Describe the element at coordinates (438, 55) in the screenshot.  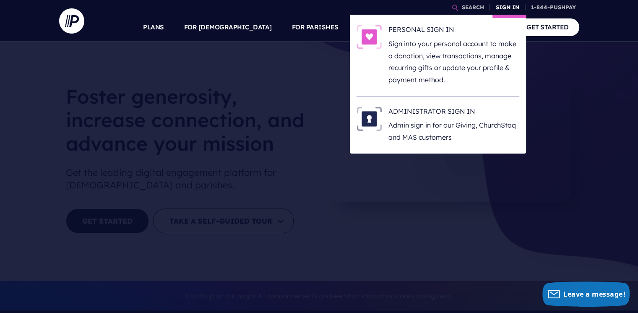
I see `a: PERSONAL SIGN IN - Illustration PERSONAL SIGN IN Sign into your personal account to make a donati...` at that location.